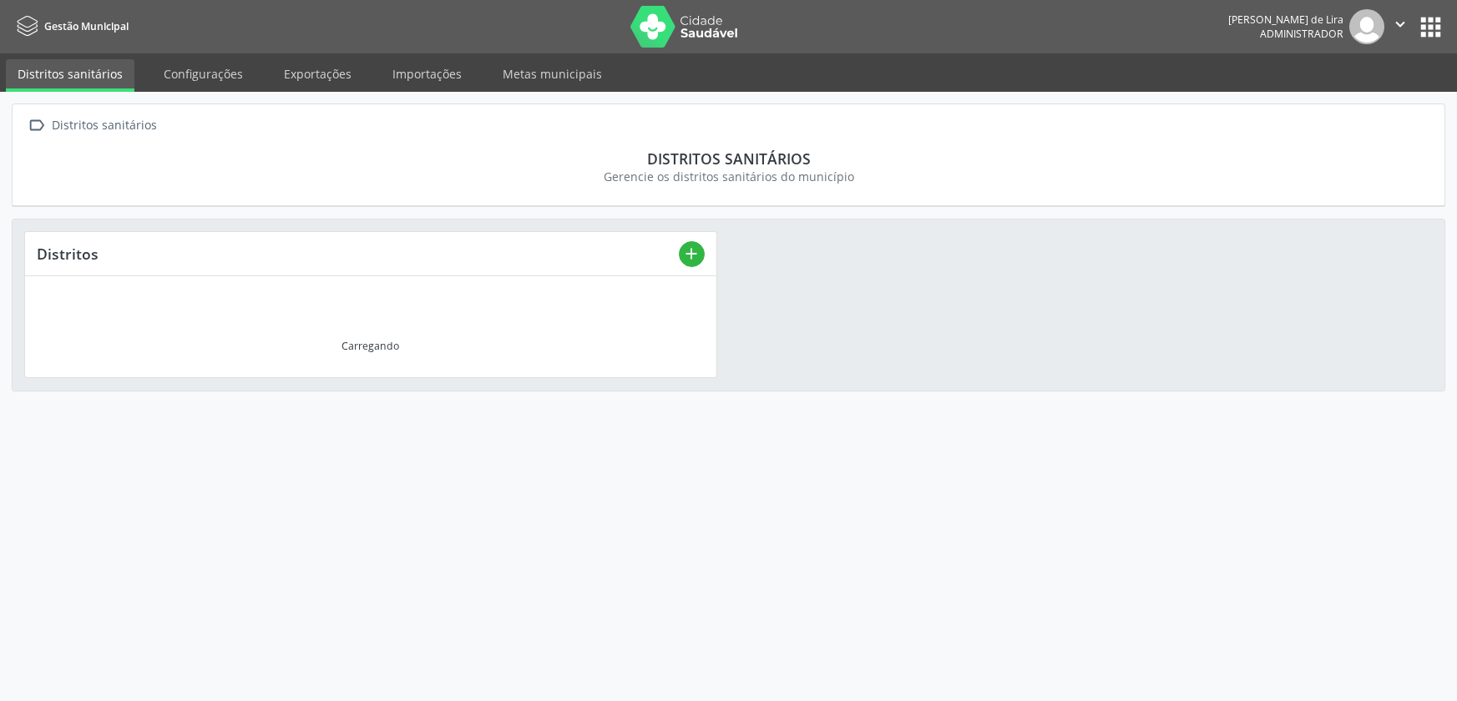 The image size is (1457, 701). What do you see at coordinates (1301, 33) in the screenshot?
I see `span: Administrador` at bounding box center [1301, 33].